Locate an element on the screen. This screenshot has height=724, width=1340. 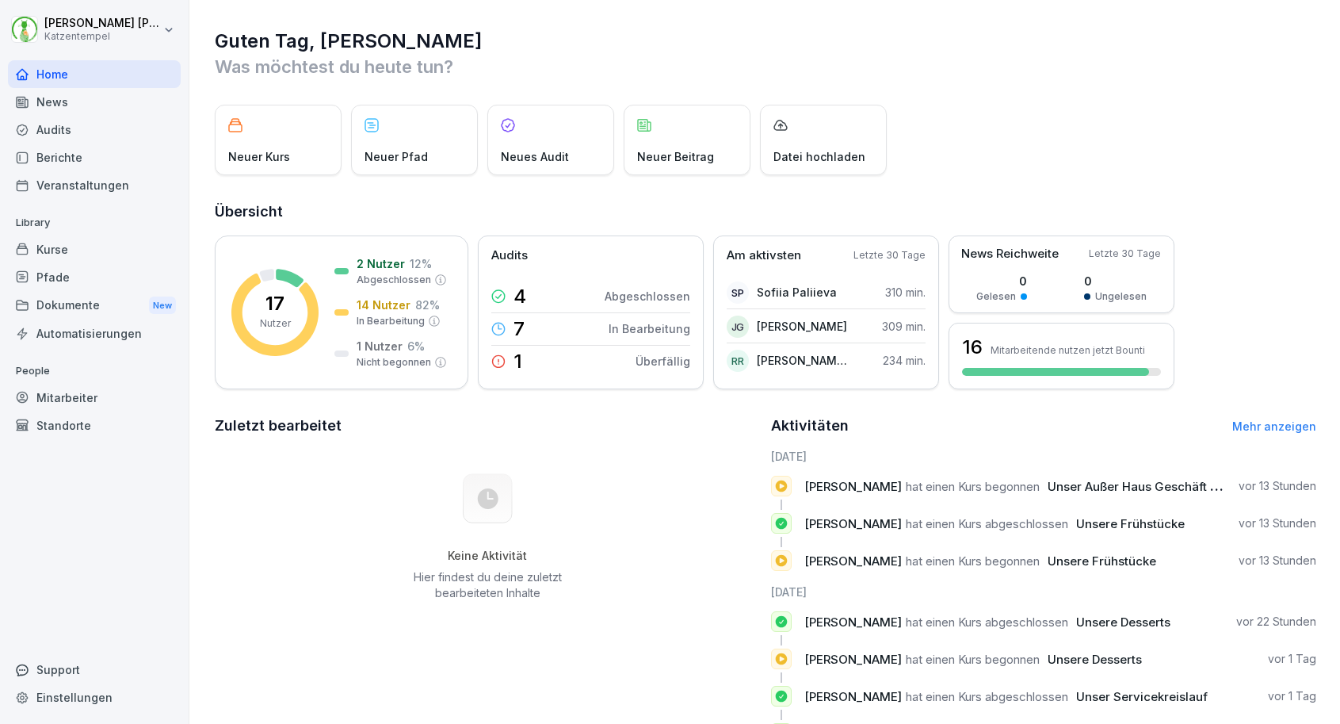
p: 12 % is located at coordinates (421, 263).